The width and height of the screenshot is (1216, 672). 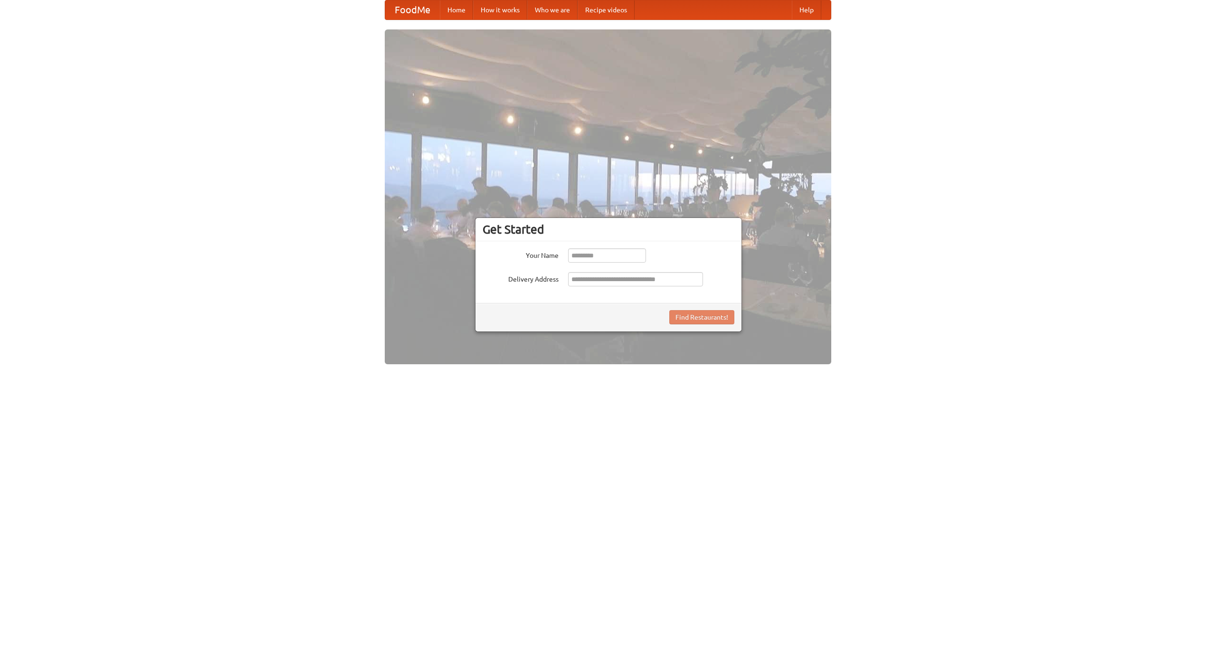 I want to click on a: FoodMe, so click(x=412, y=10).